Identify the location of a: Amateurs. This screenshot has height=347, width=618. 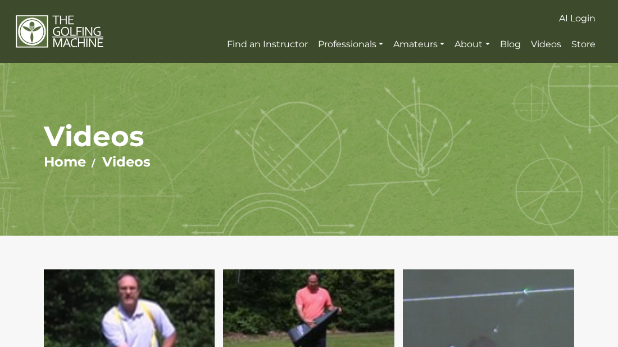
(419, 44).